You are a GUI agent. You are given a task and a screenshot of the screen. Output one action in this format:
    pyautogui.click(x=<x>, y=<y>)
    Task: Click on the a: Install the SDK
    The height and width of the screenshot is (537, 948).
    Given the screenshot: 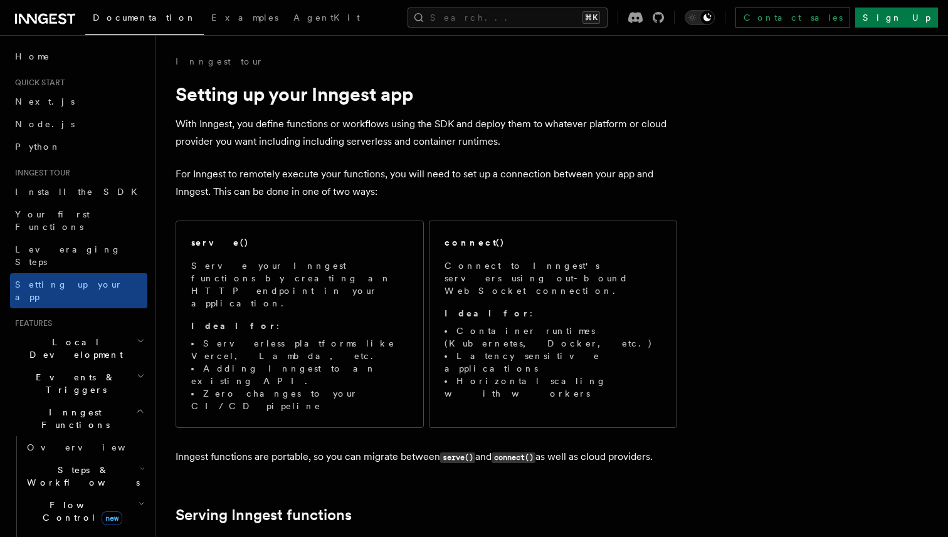 What is the action you would take?
    pyautogui.click(x=78, y=192)
    